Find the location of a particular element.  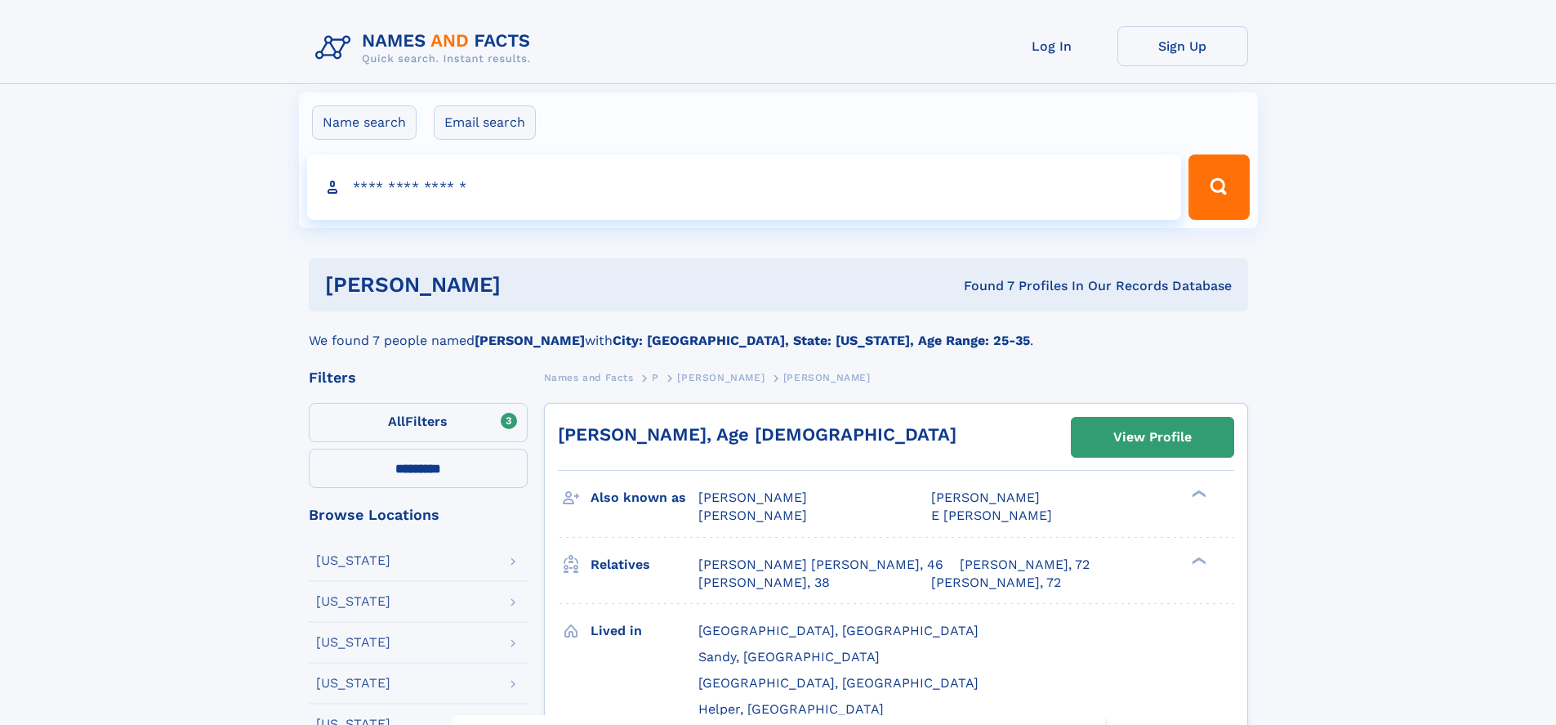

div: View Profile is located at coordinates (1153, 437).